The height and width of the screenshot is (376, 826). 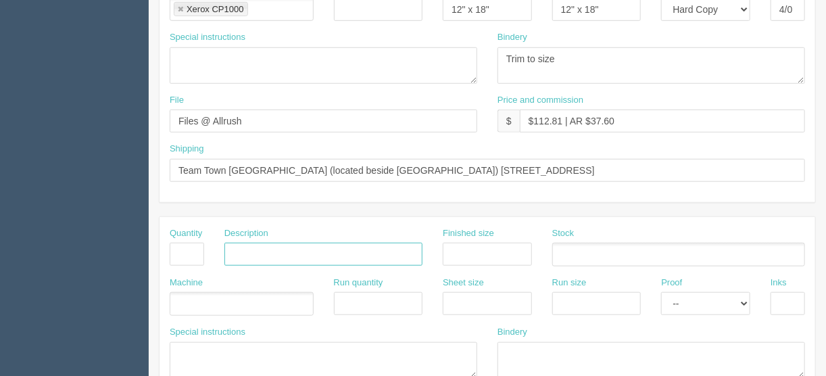 What do you see at coordinates (569, 283) in the screenshot?
I see `label: Run size` at bounding box center [569, 283].